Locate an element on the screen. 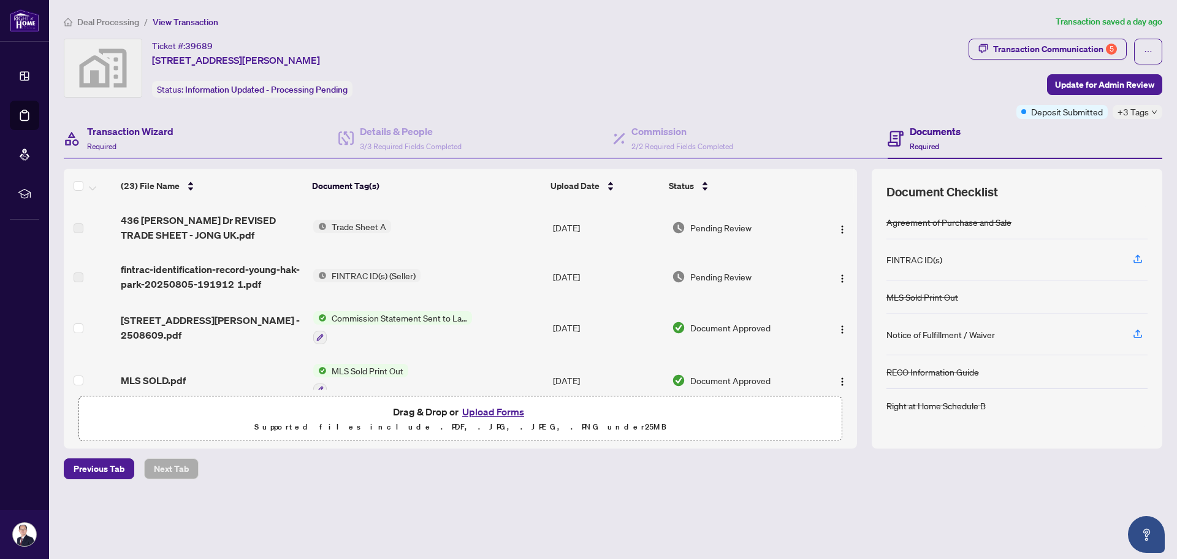 Image resolution: width=1177 pixels, height=559 pixels. button: Next Tab is located at coordinates (171, 469).